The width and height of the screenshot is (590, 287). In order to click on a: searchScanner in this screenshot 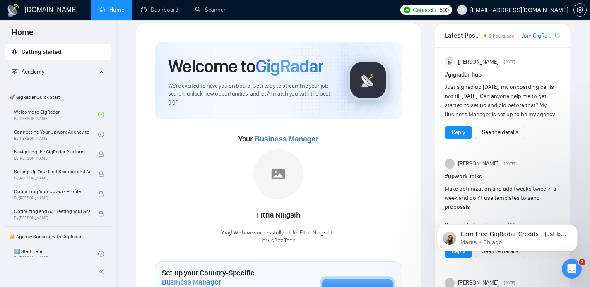, I will do `click(210, 10)`.